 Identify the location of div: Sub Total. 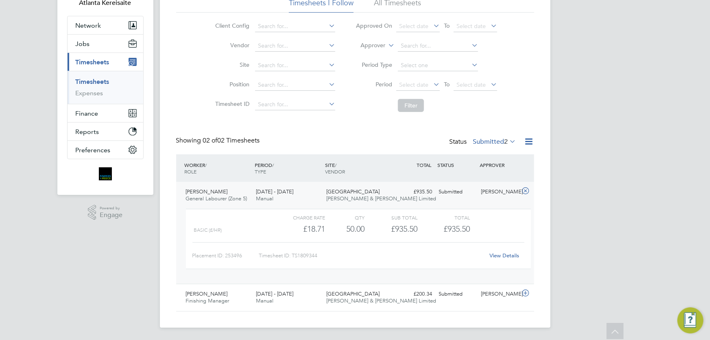
(391, 217).